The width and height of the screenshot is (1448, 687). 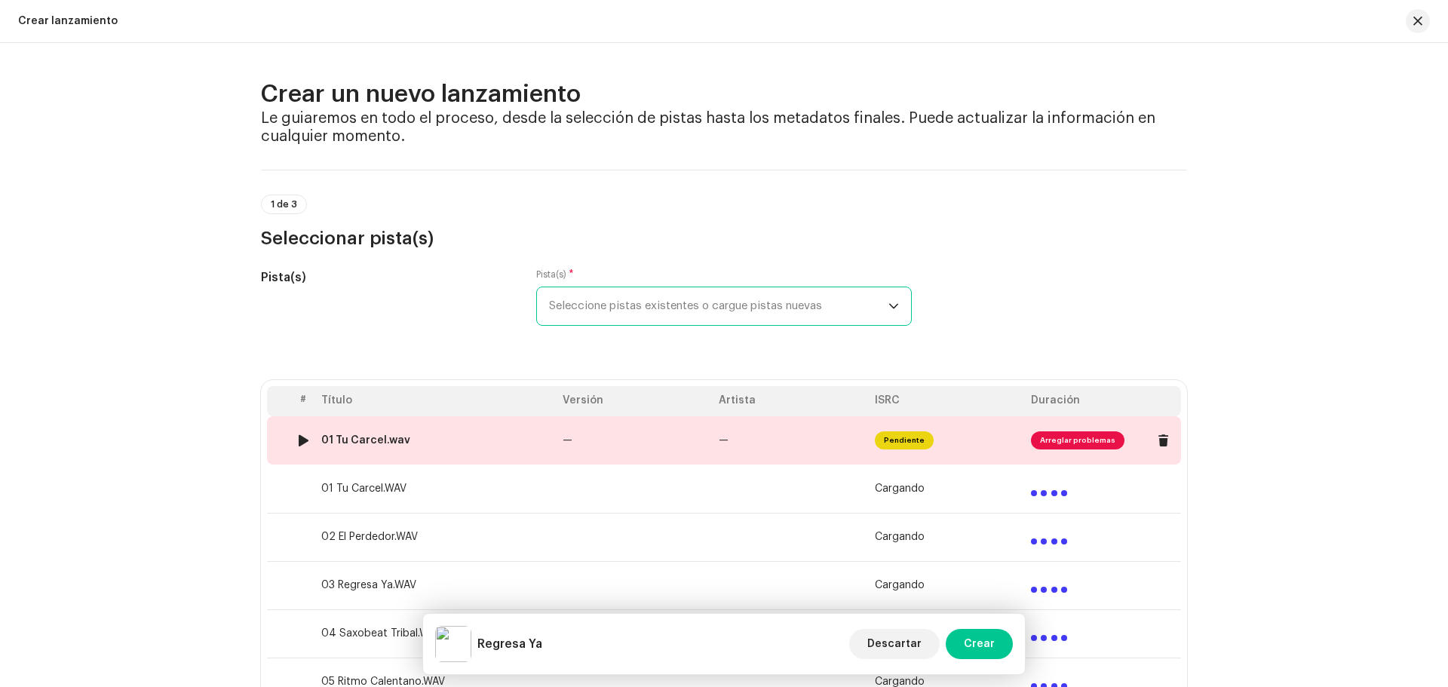 What do you see at coordinates (555, 274) in the screenshot?
I see `label: Pista(s)` at bounding box center [555, 274].